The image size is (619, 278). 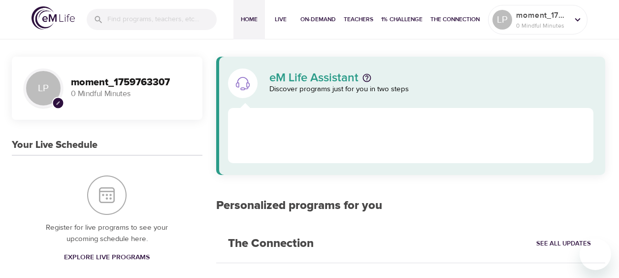 What do you see at coordinates (53, 18) in the screenshot?
I see `img: logo` at bounding box center [53, 18].